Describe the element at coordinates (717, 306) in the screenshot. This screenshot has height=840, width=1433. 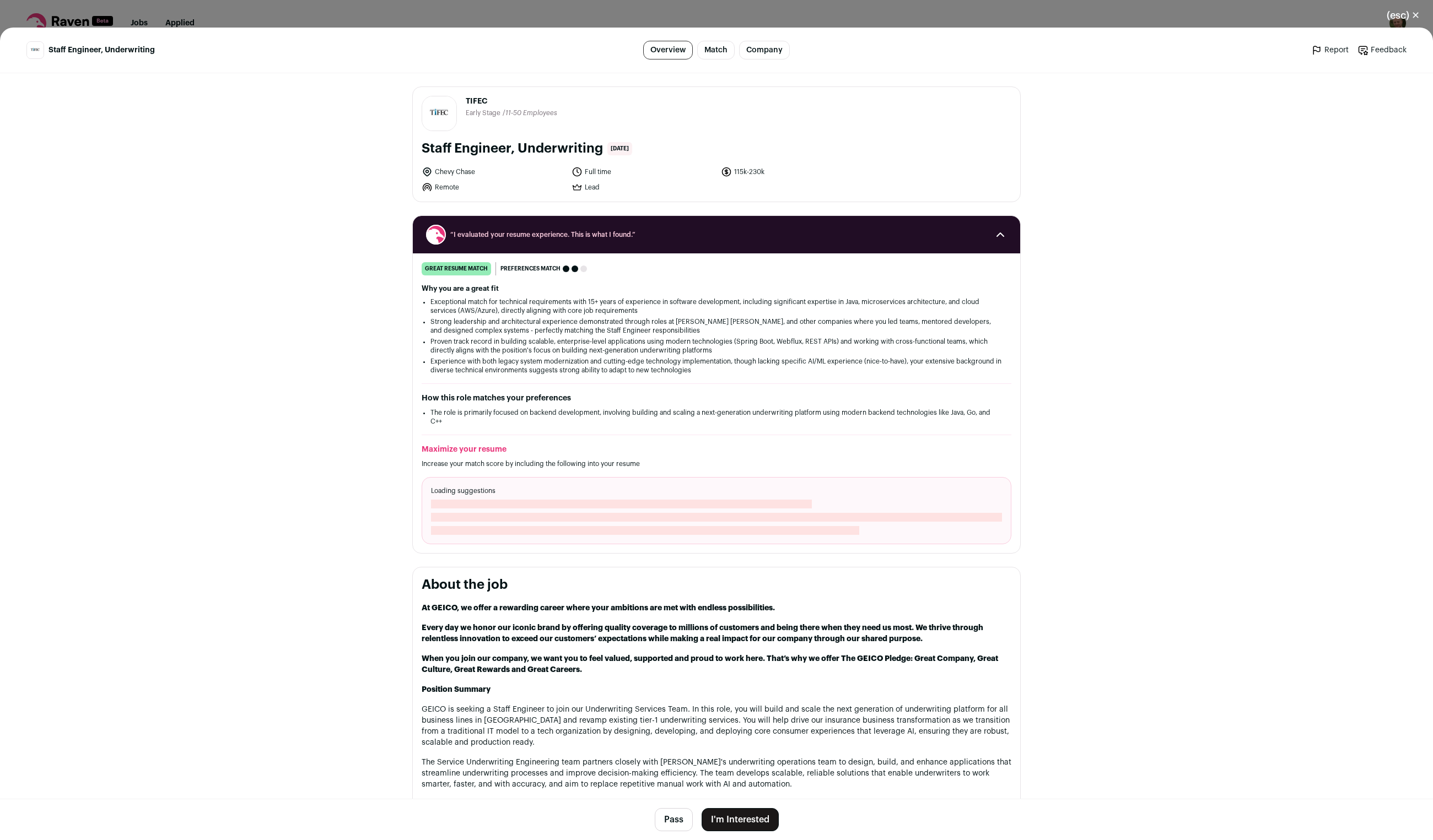
I see `li: Exceptional match for technical requirements with 15+ years of experience in software development...` at that location.